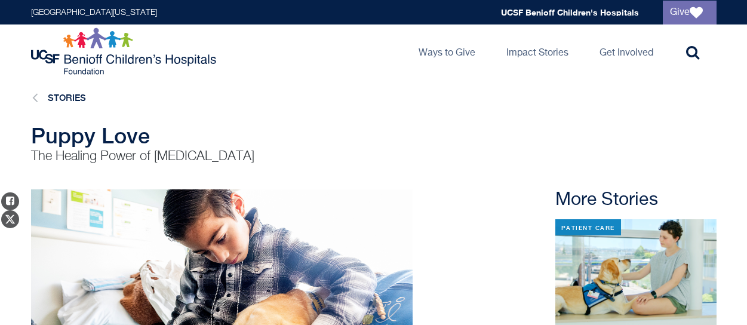  Describe the element at coordinates (537, 51) in the screenshot. I see `a: Impact Stories` at that location.